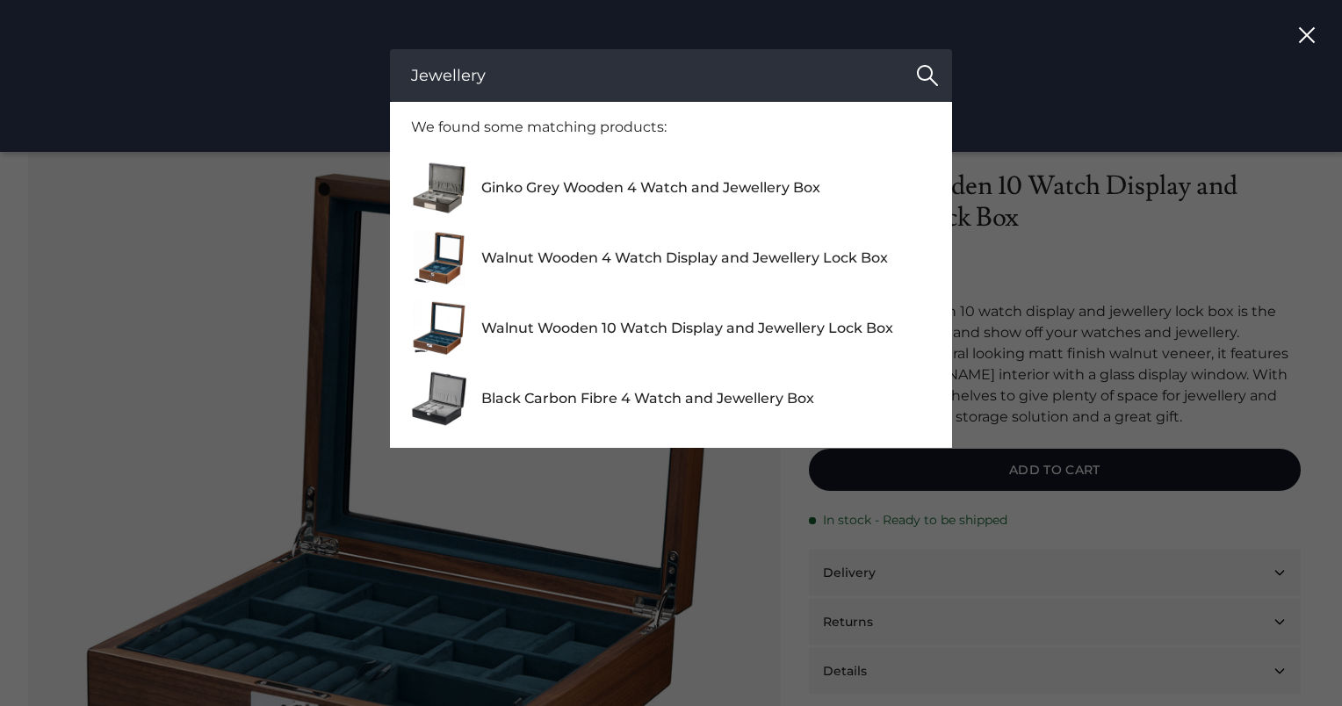 This screenshot has height=706, width=1342. I want to click on button: Close, so click(1307, 35).